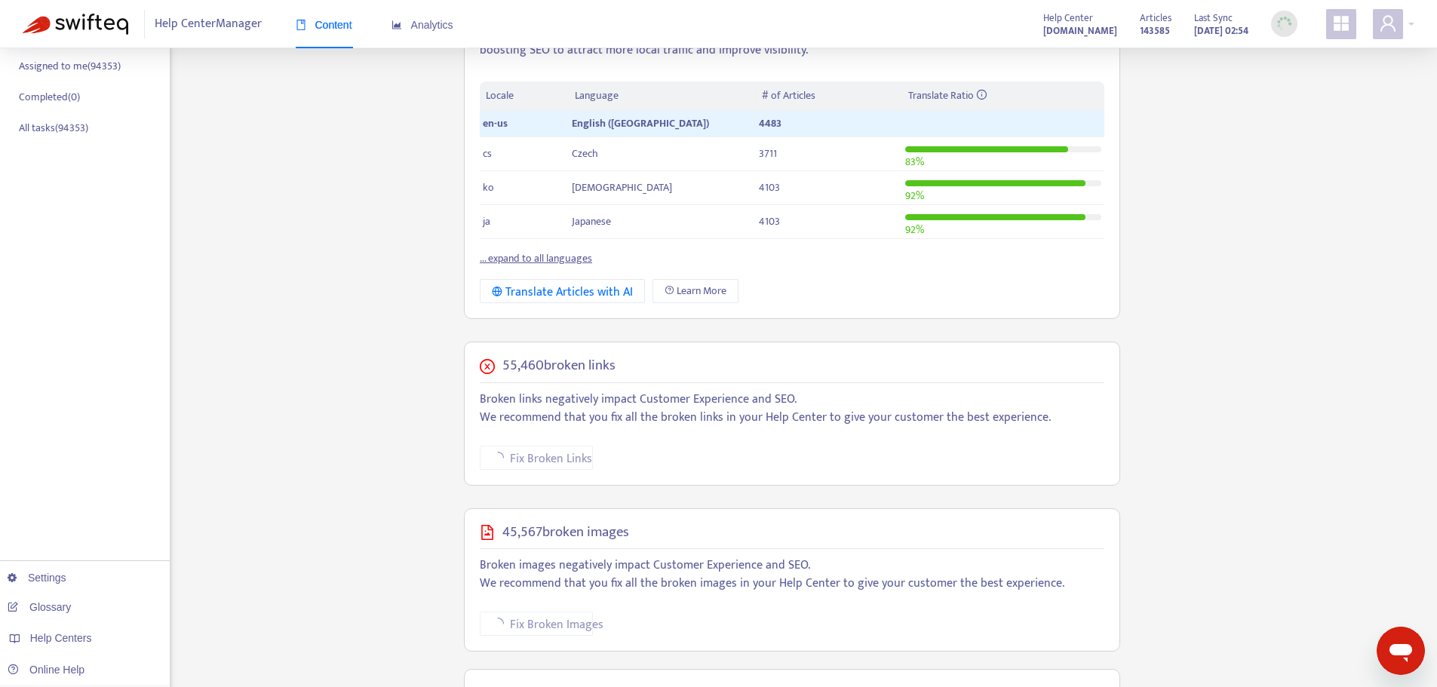 This screenshot has height=687, width=1437. Describe the element at coordinates (69, 66) in the screenshot. I see `p: Assigned to me ( 94353 )` at that location.